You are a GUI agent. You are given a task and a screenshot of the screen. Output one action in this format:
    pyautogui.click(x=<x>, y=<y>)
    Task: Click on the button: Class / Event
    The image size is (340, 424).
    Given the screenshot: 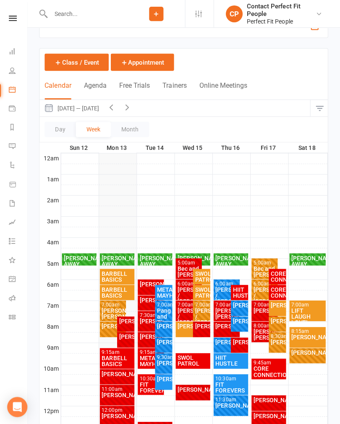 What is the action you would take?
    pyautogui.click(x=78, y=62)
    